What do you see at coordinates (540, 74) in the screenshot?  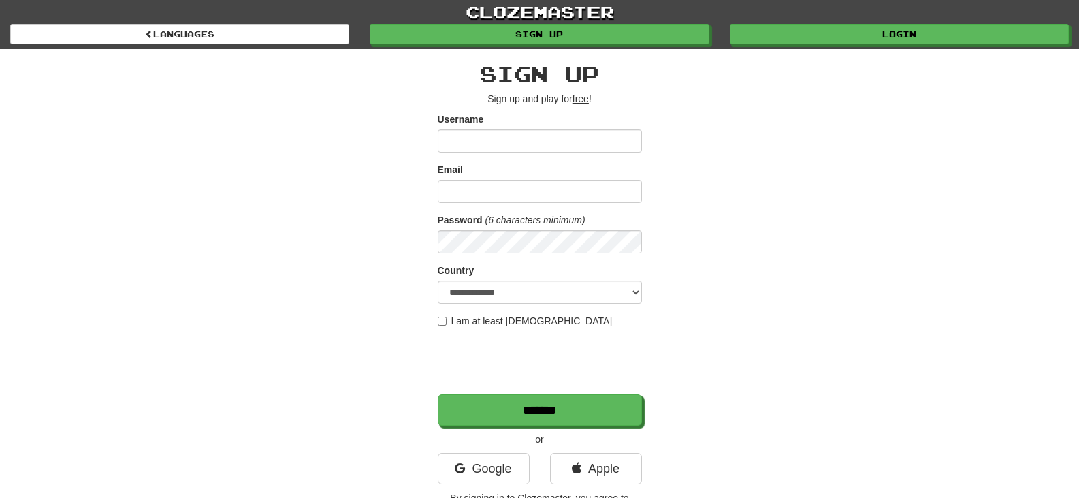 I see `h2: Sign up` at bounding box center [540, 74].